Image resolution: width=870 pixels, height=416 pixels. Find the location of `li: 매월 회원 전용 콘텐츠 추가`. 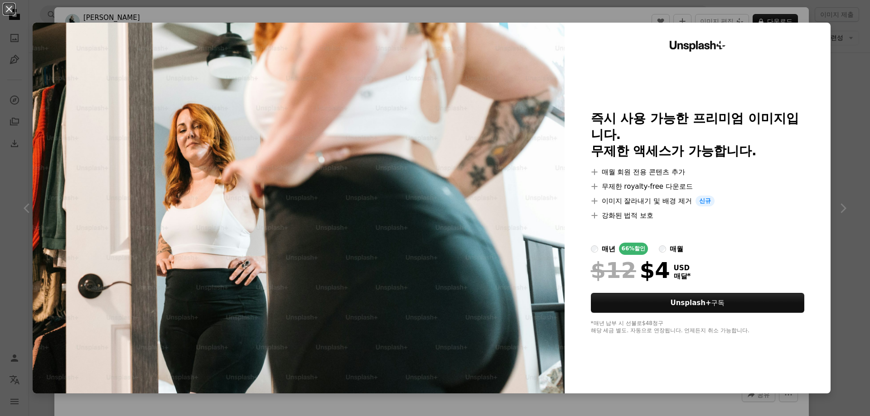

li: 매월 회원 전용 콘텐츠 추가 is located at coordinates (698, 172).